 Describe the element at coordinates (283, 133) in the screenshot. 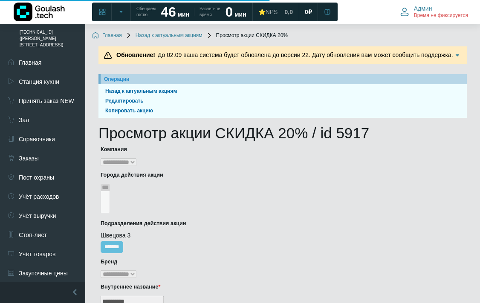

I see `h1: Просмотр акции СКИДКА 20% / id 5917` at that location.